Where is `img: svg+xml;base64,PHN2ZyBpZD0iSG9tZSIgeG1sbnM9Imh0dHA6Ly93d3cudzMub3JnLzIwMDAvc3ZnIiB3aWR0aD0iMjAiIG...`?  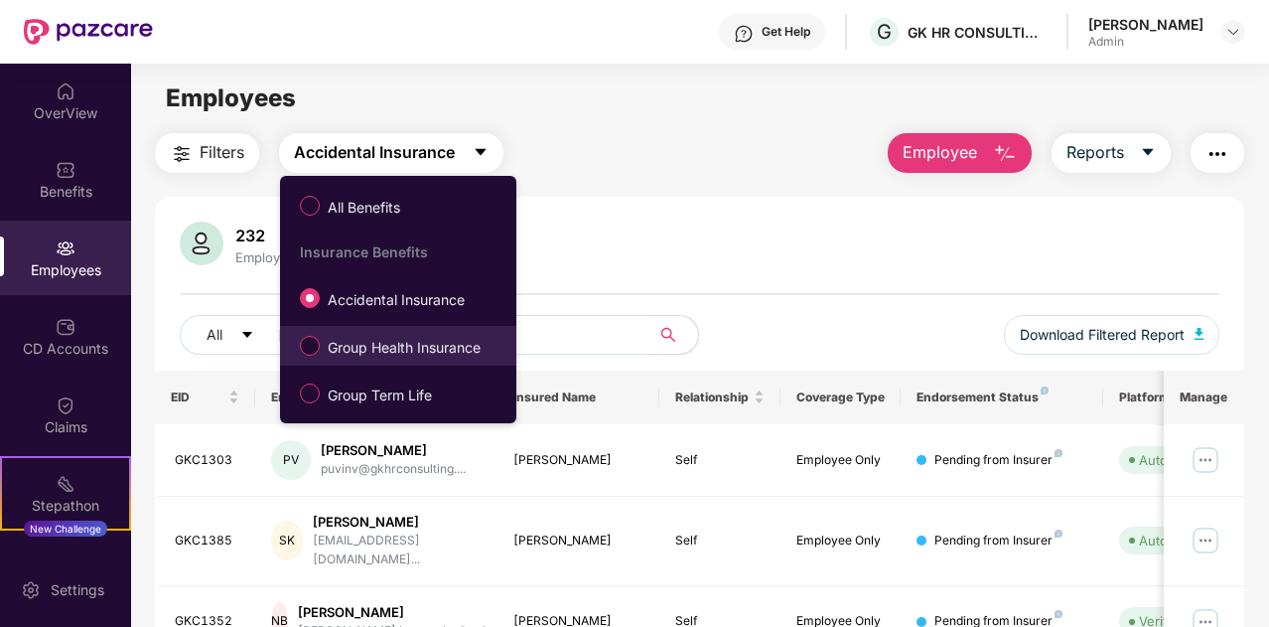 img: svg+xml;base64,PHN2ZyBpZD0iSG9tZSIgeG1sbnM9Imh0dHA6Ly93d3cudzMub3JnLzIwMDAvc3ZnIiB3aWR0aD0iMjAiIG... is located at coordinates (66, 91).